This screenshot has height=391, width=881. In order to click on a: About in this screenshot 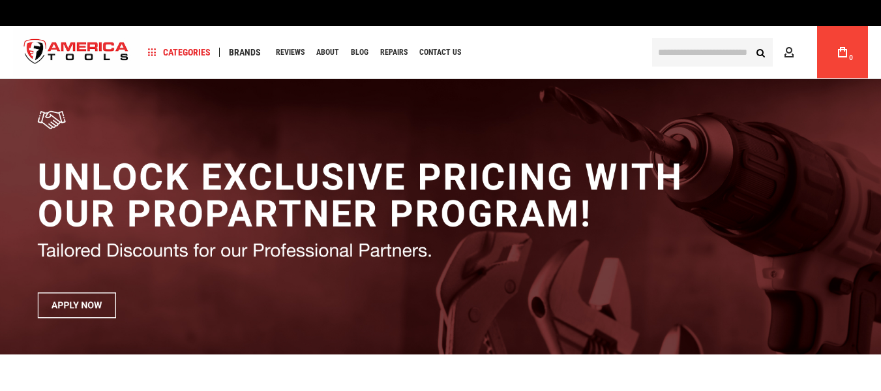, I will do `click(327, 52)`.